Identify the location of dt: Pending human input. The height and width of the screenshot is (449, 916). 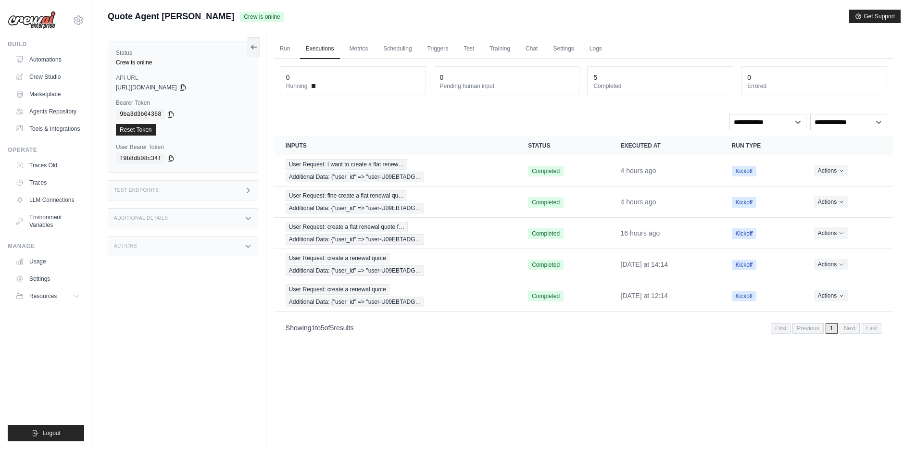
(507, 86).